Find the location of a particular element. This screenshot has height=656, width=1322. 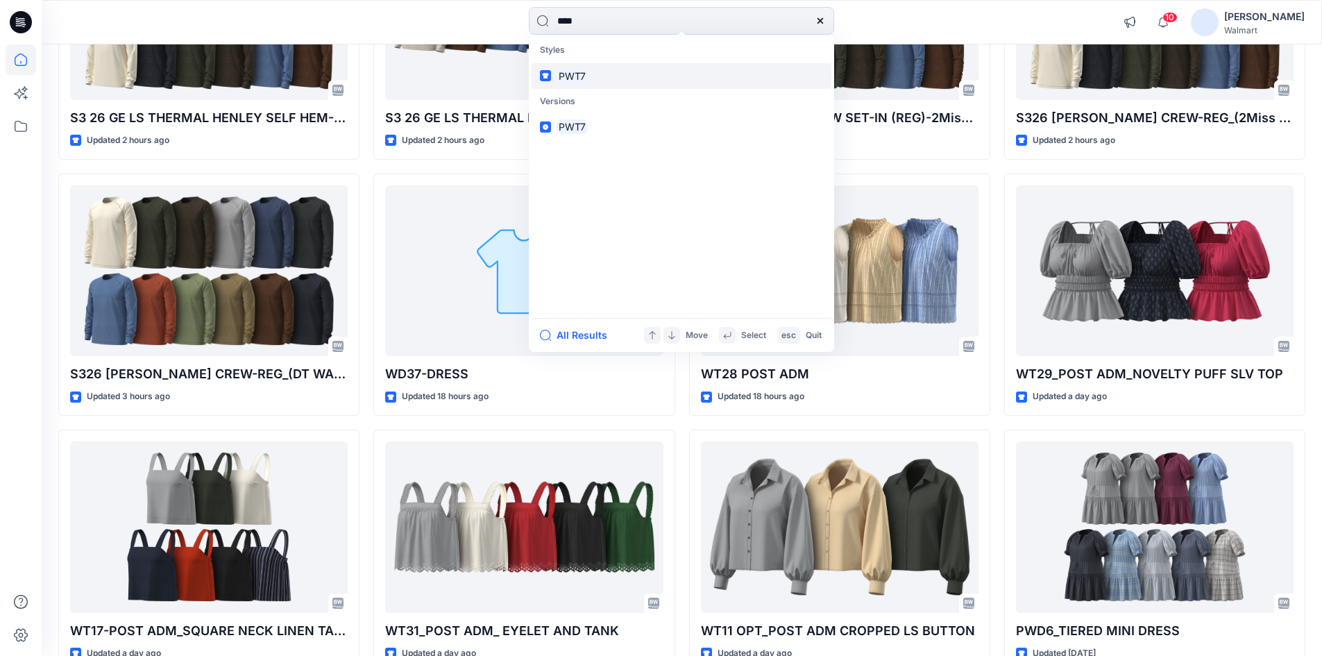

a: All Results is located at coordinates (578, 335).